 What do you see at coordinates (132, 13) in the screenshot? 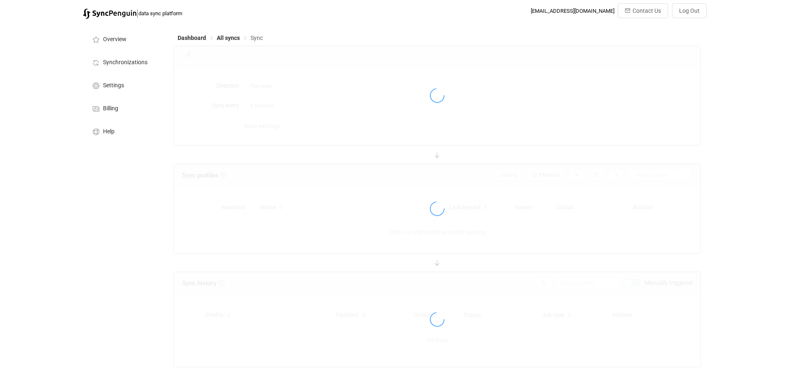
I see `a: |data sync platform` at bounding box center [132, 13].